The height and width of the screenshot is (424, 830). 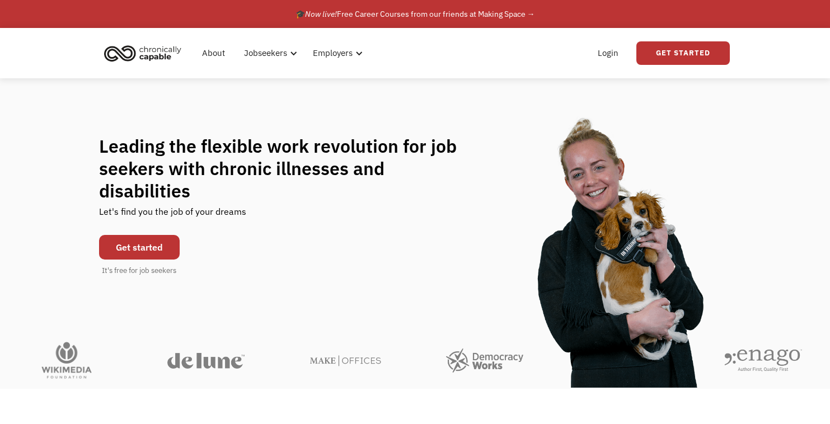 What do you see at coordinates (172, 216) in the screenshot?
I see `div: Let's find you the job of your dreams` at bounding box center [172, 216].